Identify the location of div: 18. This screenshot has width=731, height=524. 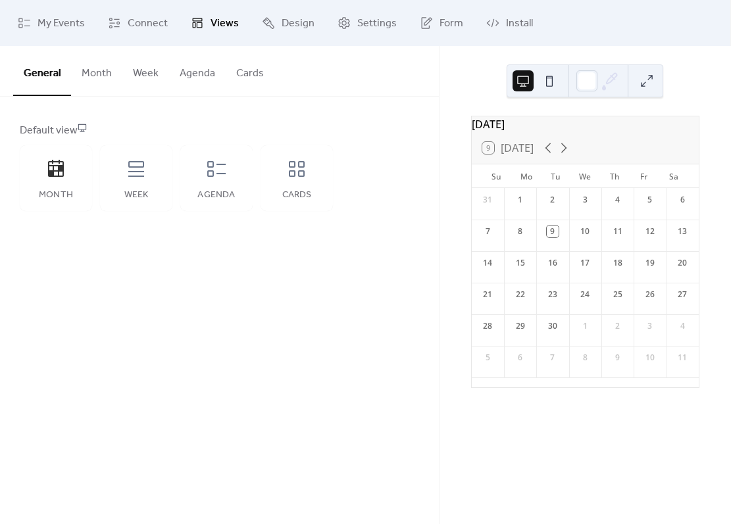
(618, 263).